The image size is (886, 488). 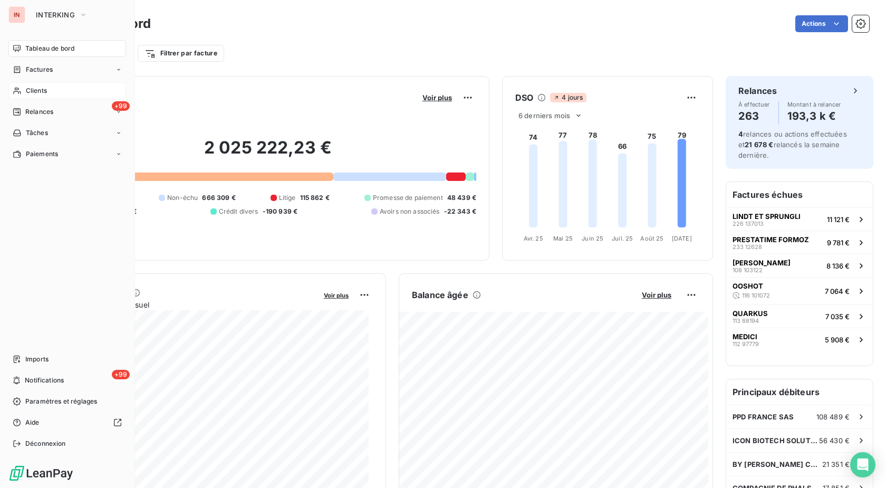 I want to click on span: 21 678 €, so click(x=759, y=145).